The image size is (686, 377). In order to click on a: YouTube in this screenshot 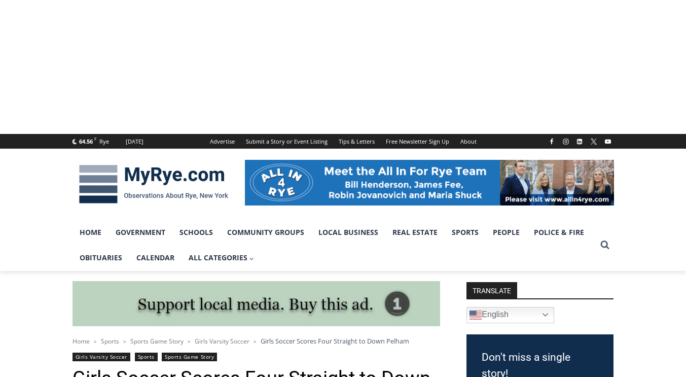, I will do `click(608, 141)`.